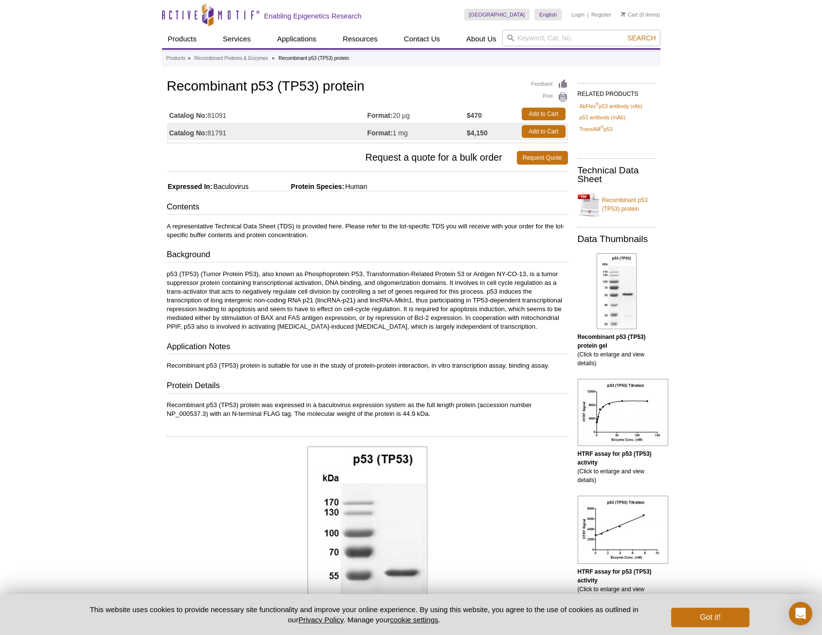  Describe the element at coordinates (414, 619) in the screenshot. I see `button: cookie settings` at that location.